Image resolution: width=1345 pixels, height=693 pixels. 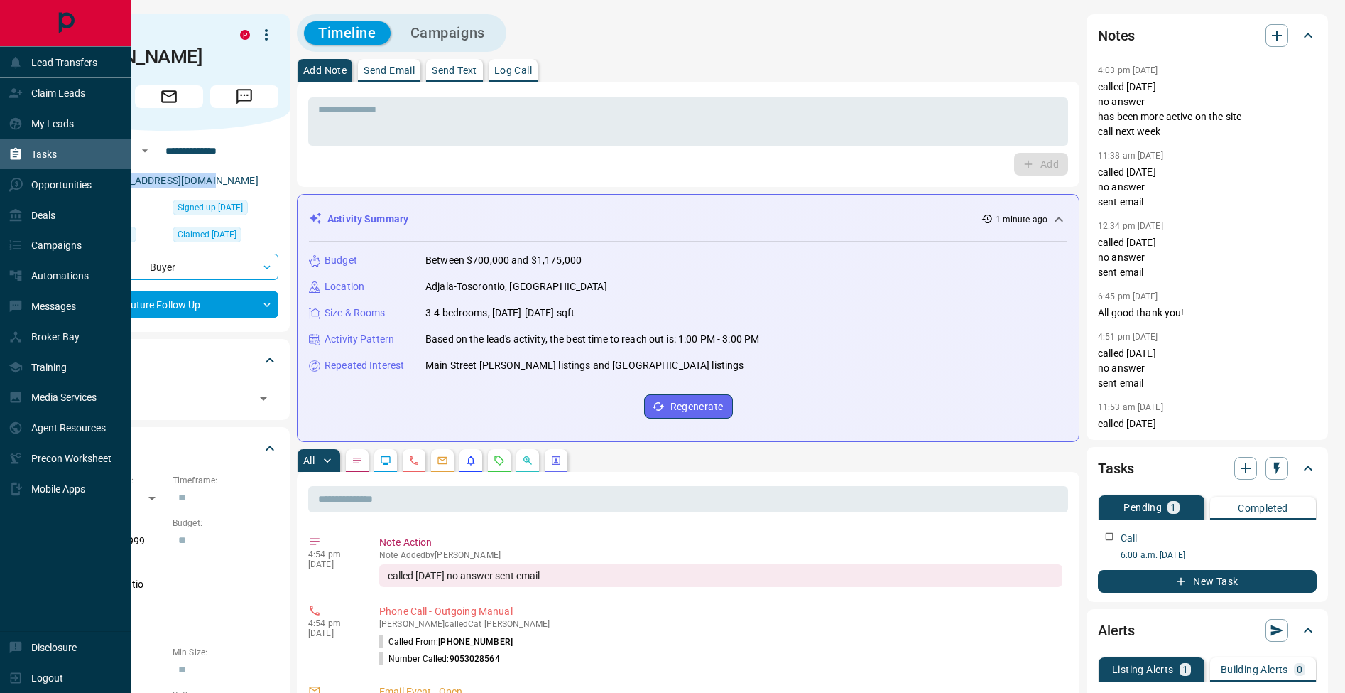 What do you see at coordinates (1143, 507) in the screenshot?
I see `p: Pending` at bounding box center [1143, 507].